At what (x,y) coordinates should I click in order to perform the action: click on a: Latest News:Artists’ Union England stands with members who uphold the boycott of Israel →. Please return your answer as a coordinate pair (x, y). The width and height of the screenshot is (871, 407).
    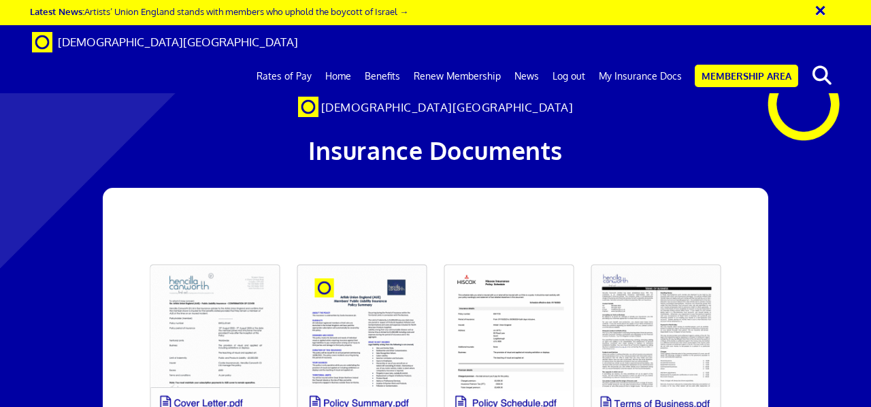
    Looking at the image, I should click on (219, 11).